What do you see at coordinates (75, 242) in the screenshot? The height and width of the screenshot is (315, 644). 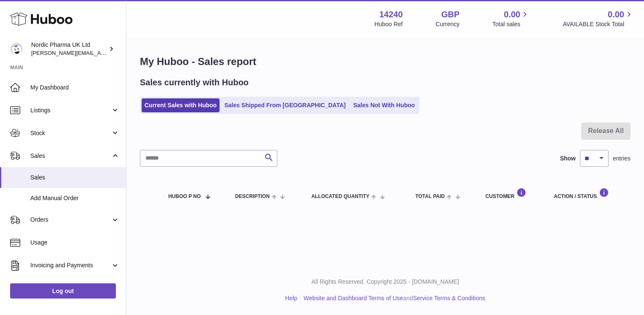 I see `span: Usage` at bounding box center [75, 242].